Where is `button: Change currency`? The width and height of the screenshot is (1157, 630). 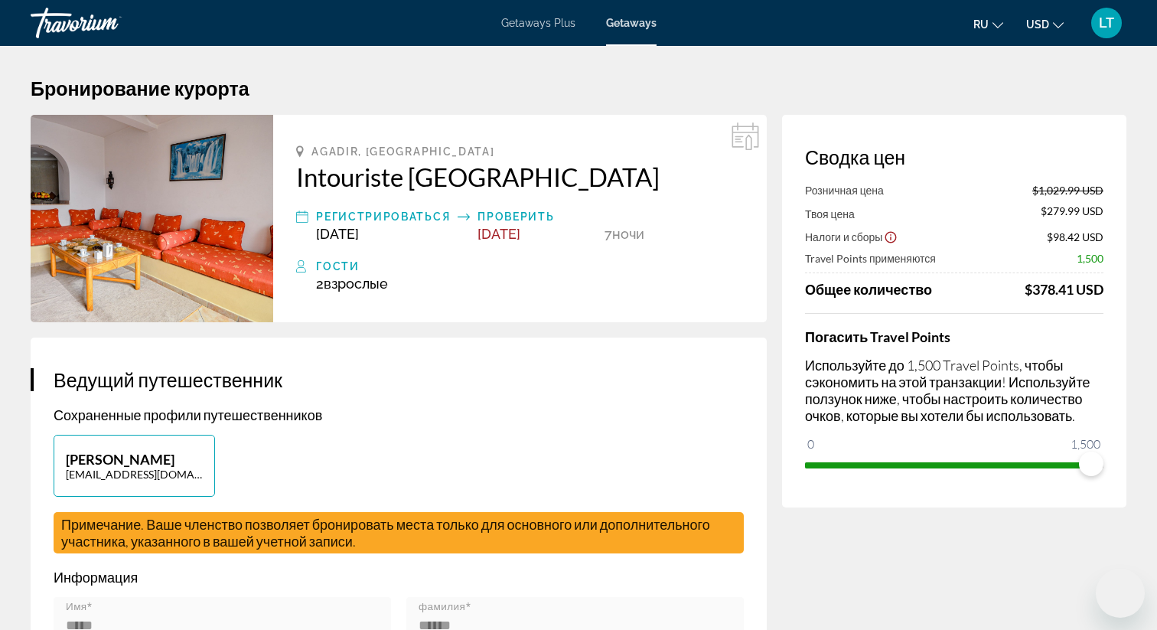
button: Change currency is located at coordinates (1045, 24).